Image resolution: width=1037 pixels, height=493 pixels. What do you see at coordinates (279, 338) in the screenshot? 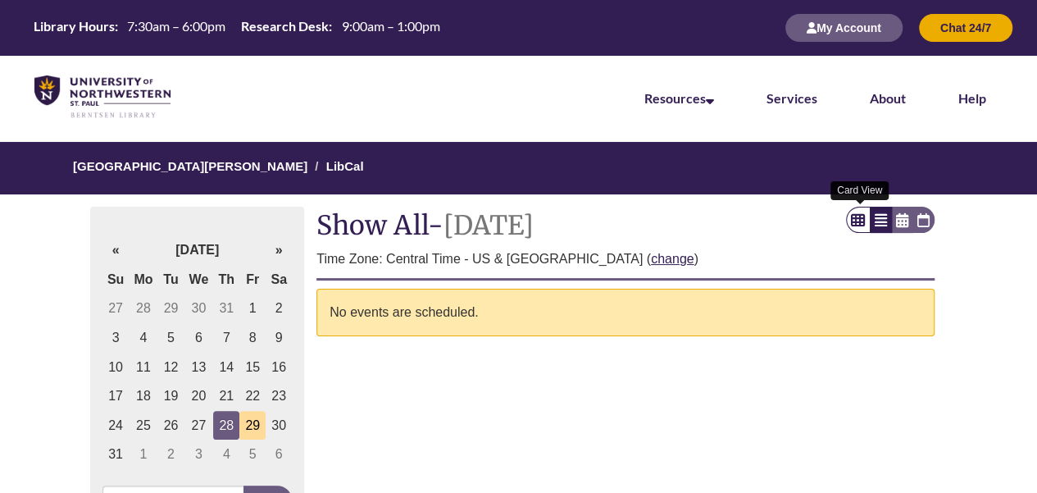
I see `td: 9` at bounding box center [279, 338].